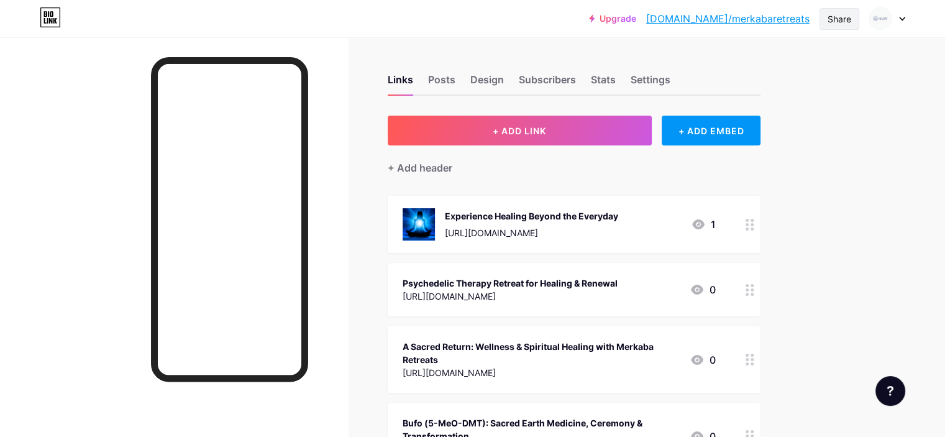 The width and height of the screenshot is (945, 437). I want to click on div: Stats, so click(603, 83).